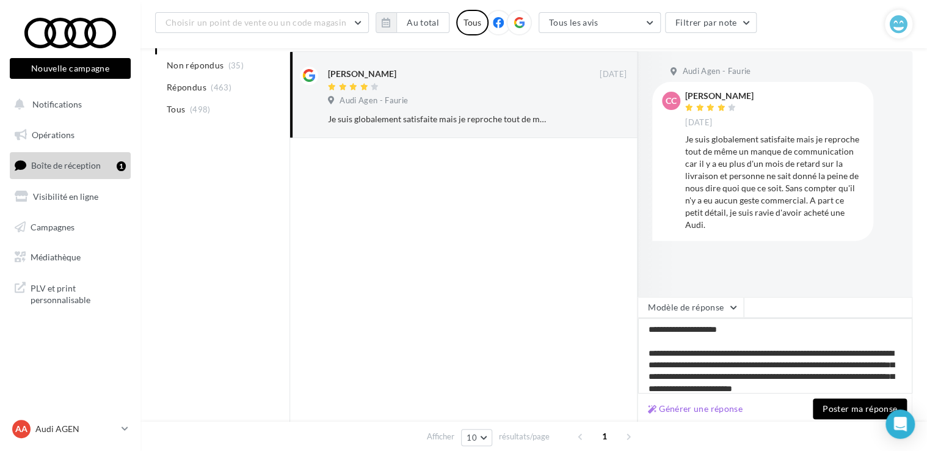 Image resolution: width=927 pixels, height=451 pixels. I want to click on span: Tous les avis, so click(574, 22).